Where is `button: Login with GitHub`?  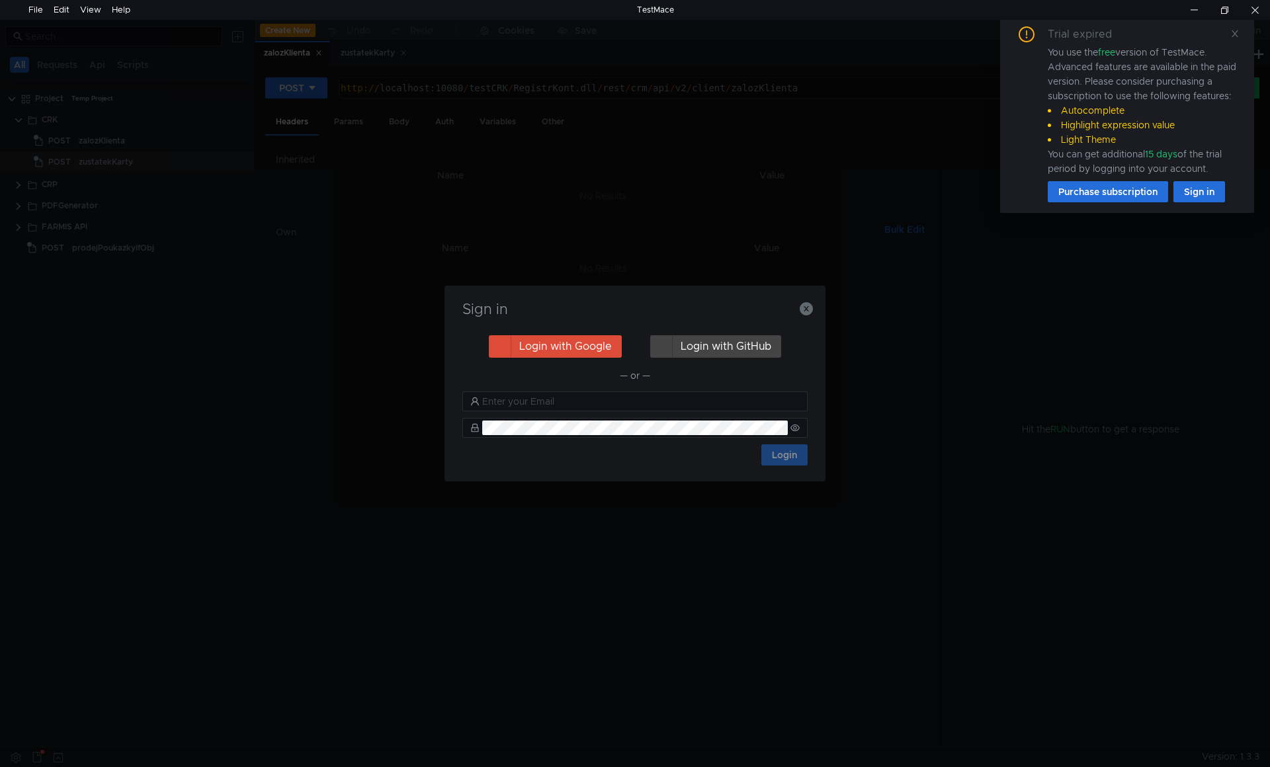 button: Login with GitHub is located at coordinates (716, 347).